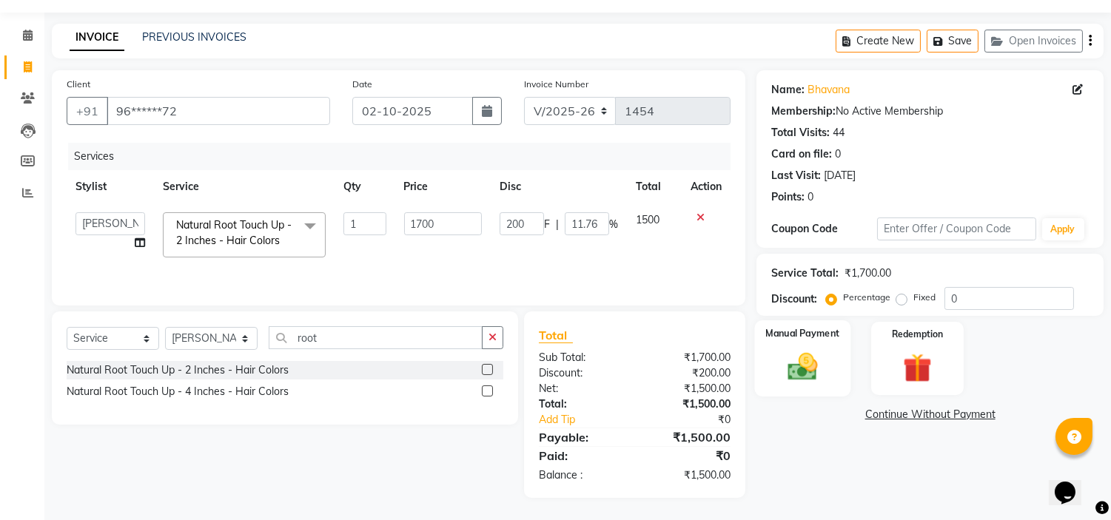  I want to click on div: 44, so click(839, 132).